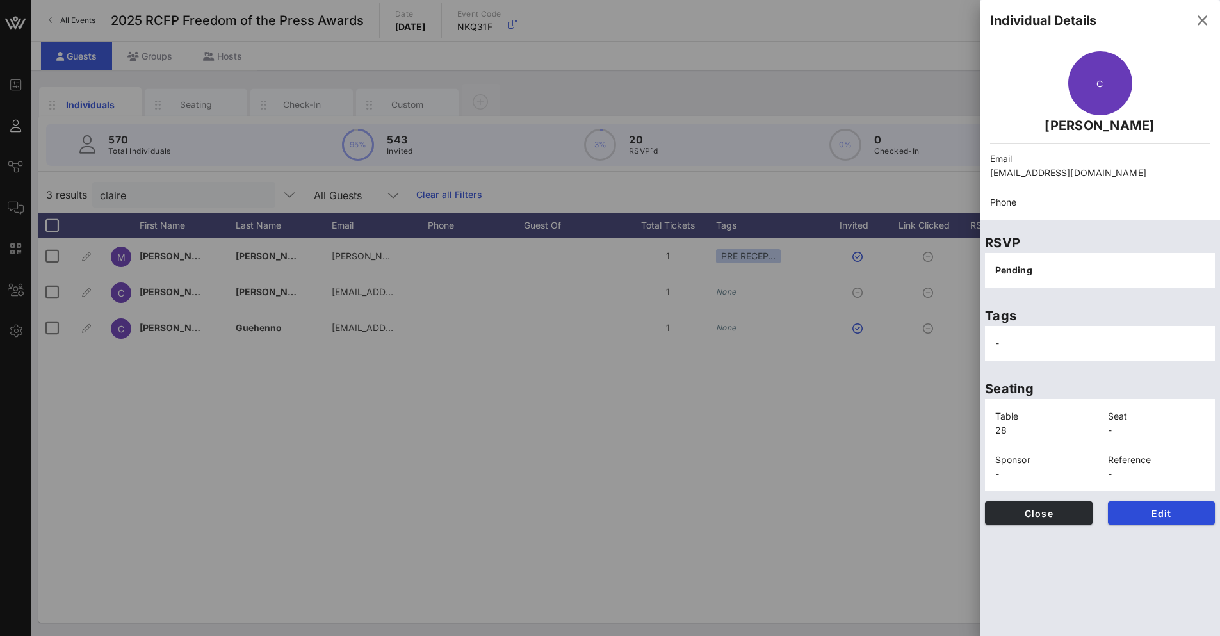 This screenshot has height=636, width=1220. I want to click on button: Edit, so click(1161, 513).